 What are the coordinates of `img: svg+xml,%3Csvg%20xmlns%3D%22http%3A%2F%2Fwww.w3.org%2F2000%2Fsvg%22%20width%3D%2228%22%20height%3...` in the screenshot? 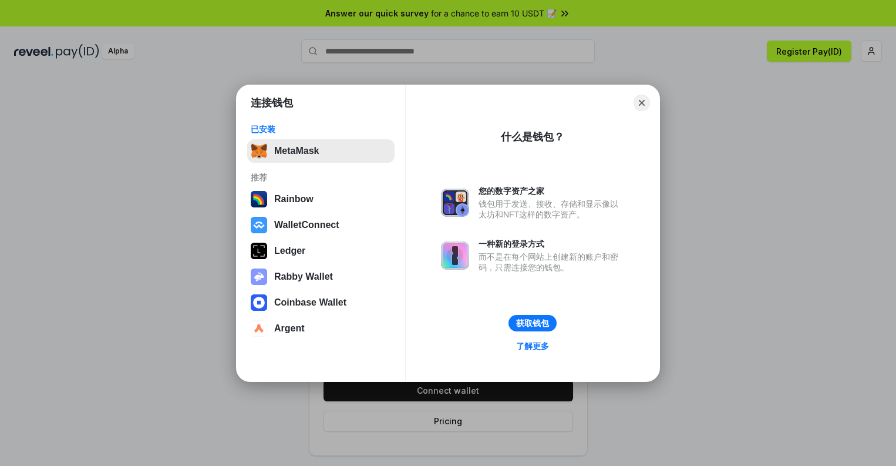 It's located at (259, 251).